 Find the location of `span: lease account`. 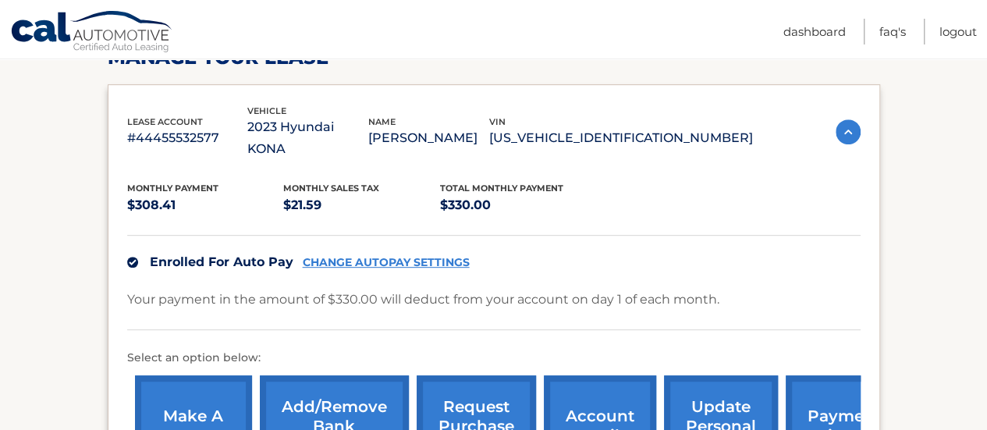

span: lease account is located at coordinates (165, 122).